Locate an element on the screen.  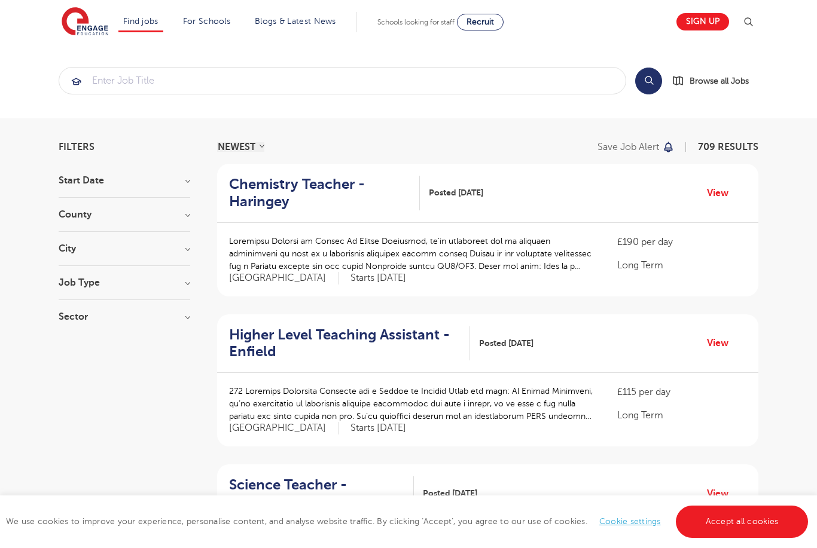
span: Filters is located at coordinates (77, 147).